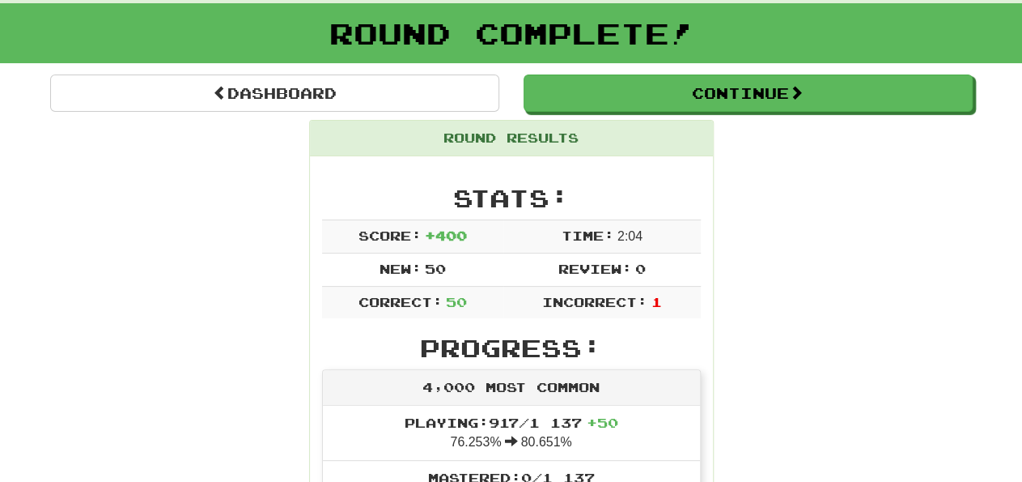 This screenshot has height=482, width=1022. What do you see at coordinates (595, 301) in the screenshot?
I see `span: Incorrect:` at bounding box center [595, 301].